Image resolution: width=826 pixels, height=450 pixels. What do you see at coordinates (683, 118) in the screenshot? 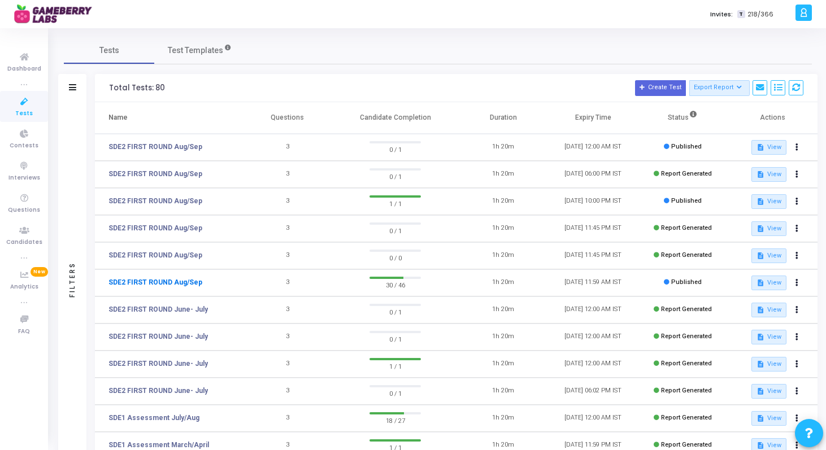
I see `th: Status` at bounding box center [683, 118].